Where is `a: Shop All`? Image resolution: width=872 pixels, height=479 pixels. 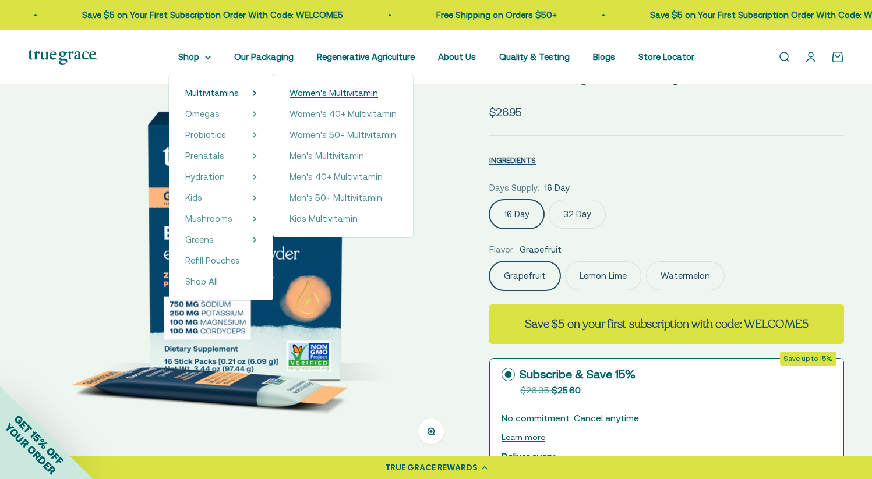 a: Shop All is located at coordinates (221, 282).